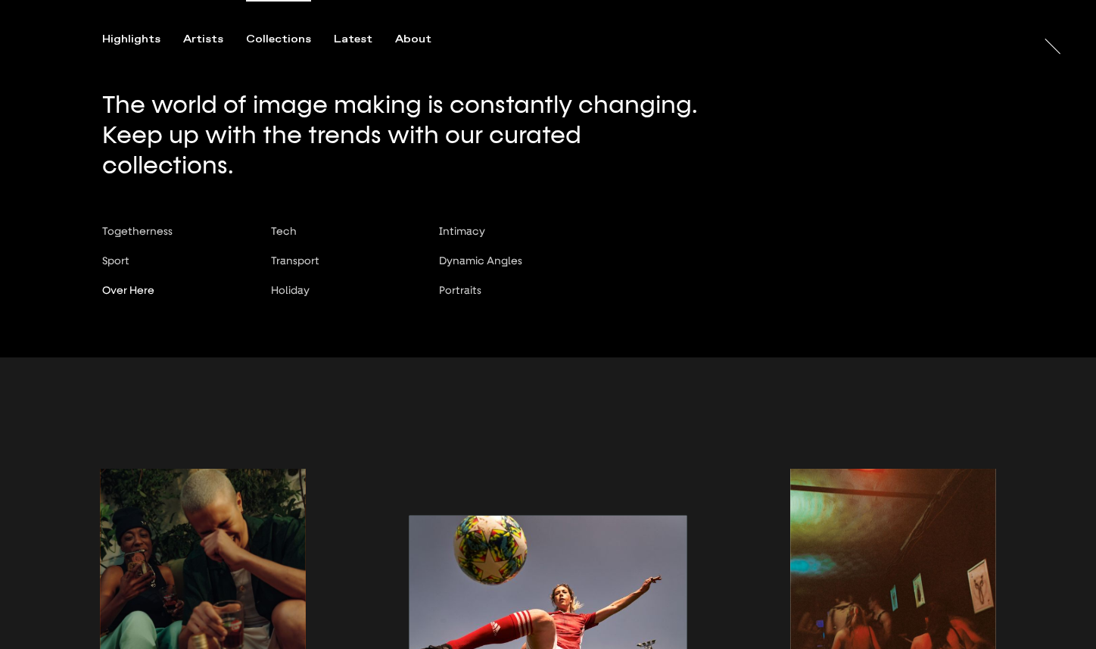 The width and height of the screenshot is (1096, 649). Describe the element at coordinates (137, 231) in the screenshot. I see `span: Togetherness` at that location.